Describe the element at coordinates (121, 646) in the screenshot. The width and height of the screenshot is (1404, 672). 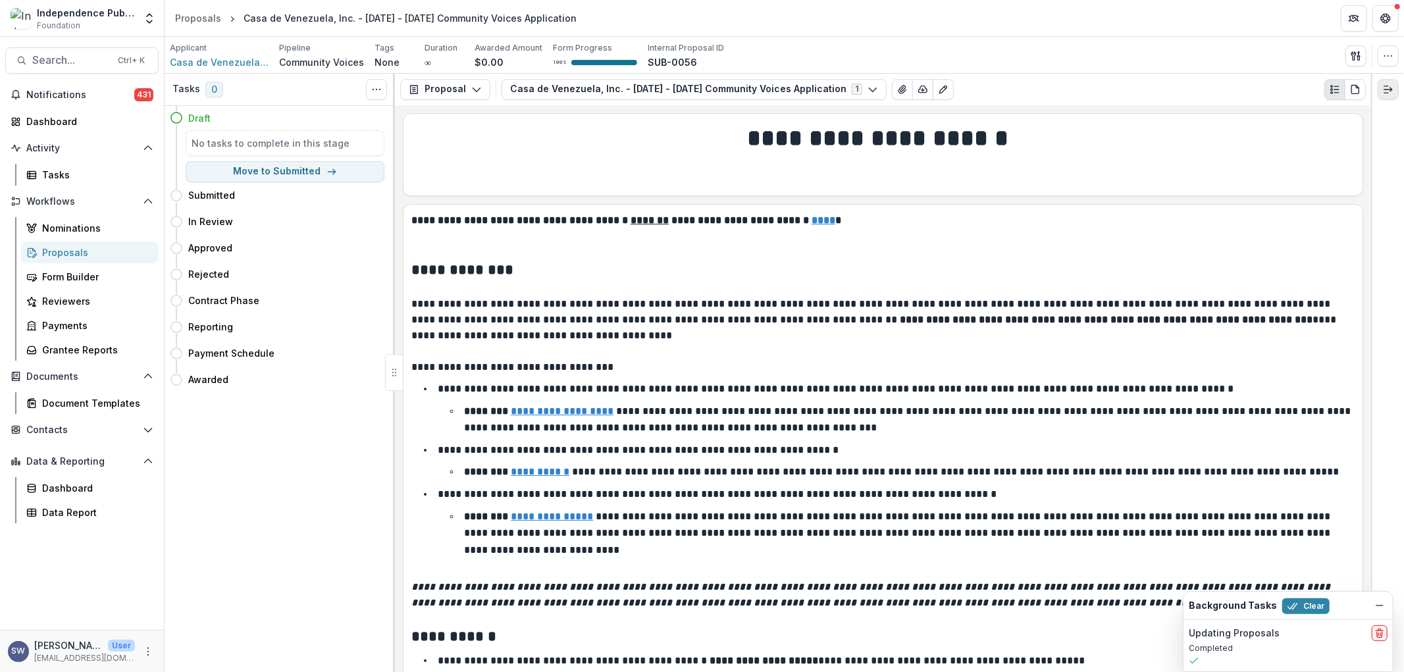
I see `p: User` at that location.